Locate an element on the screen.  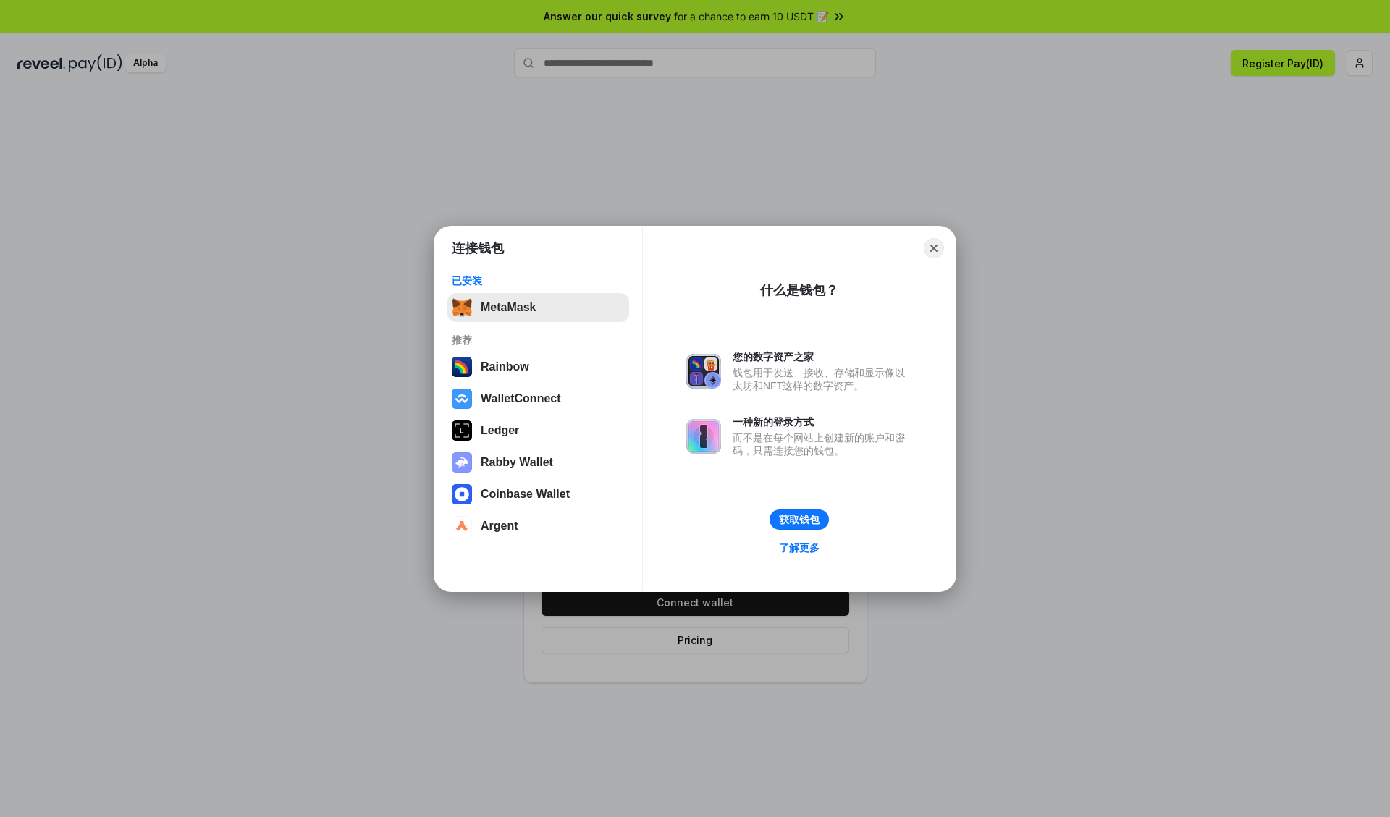
button: Rainbow is located at coordinates (538, 367).